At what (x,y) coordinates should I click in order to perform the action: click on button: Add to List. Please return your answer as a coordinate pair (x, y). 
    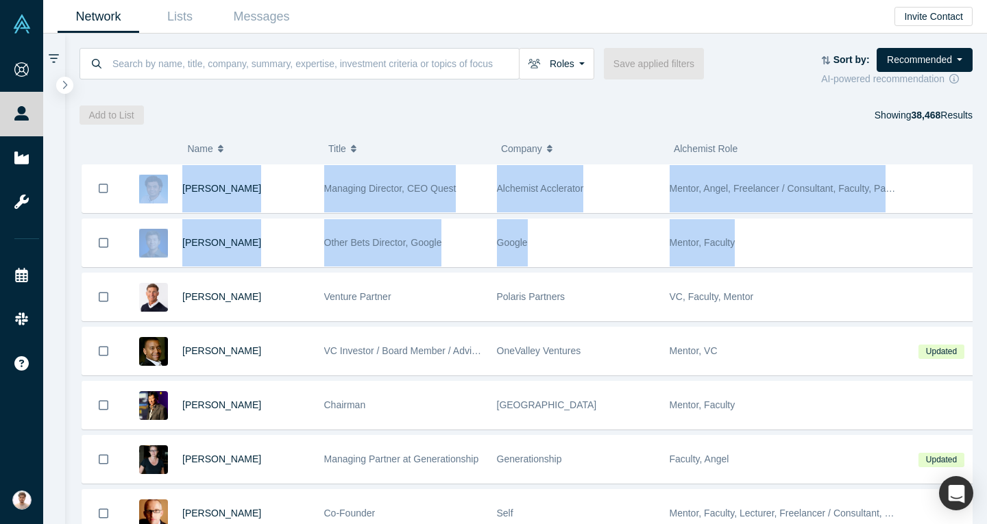
    Looking at the image, I should click on (112, 115).